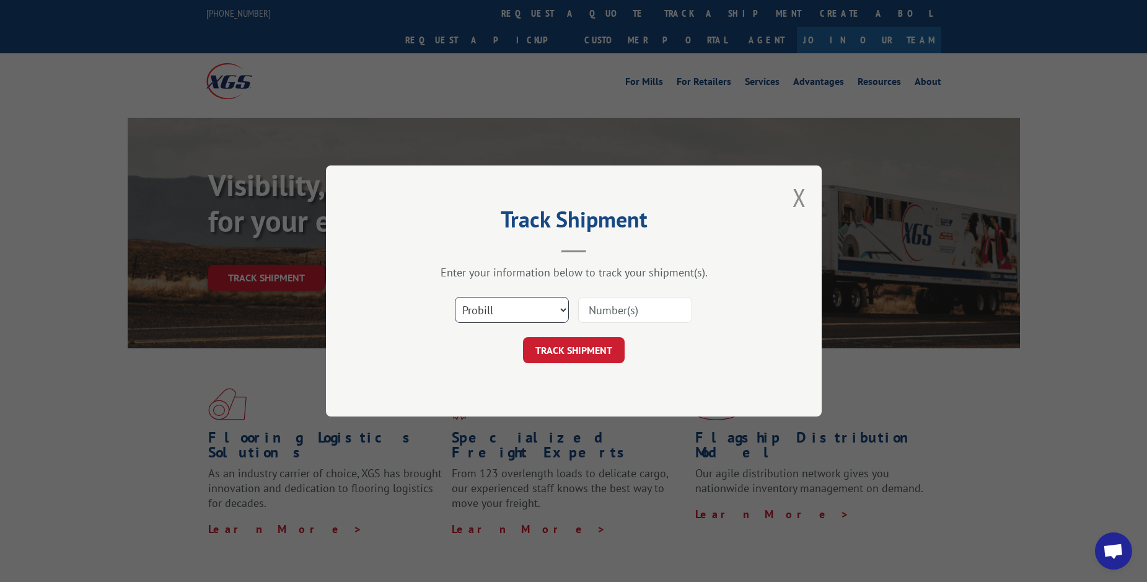 Image resolution: width=1147 pixels, height=582 pixels. Describe the element at coordinates (574, 222) in the screenshot. I see `h2: Track Shipment` at that location.